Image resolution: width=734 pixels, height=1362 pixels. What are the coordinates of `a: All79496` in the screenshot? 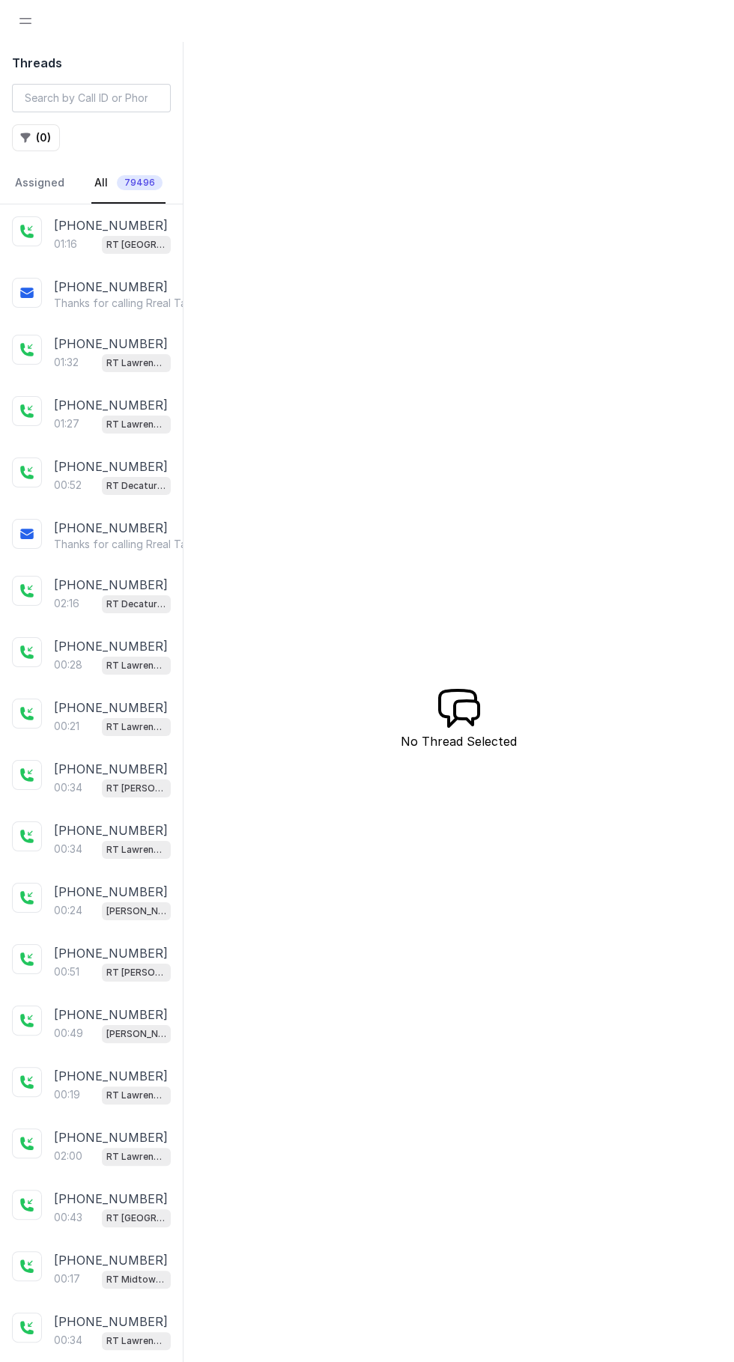 It's located at (128, 183).